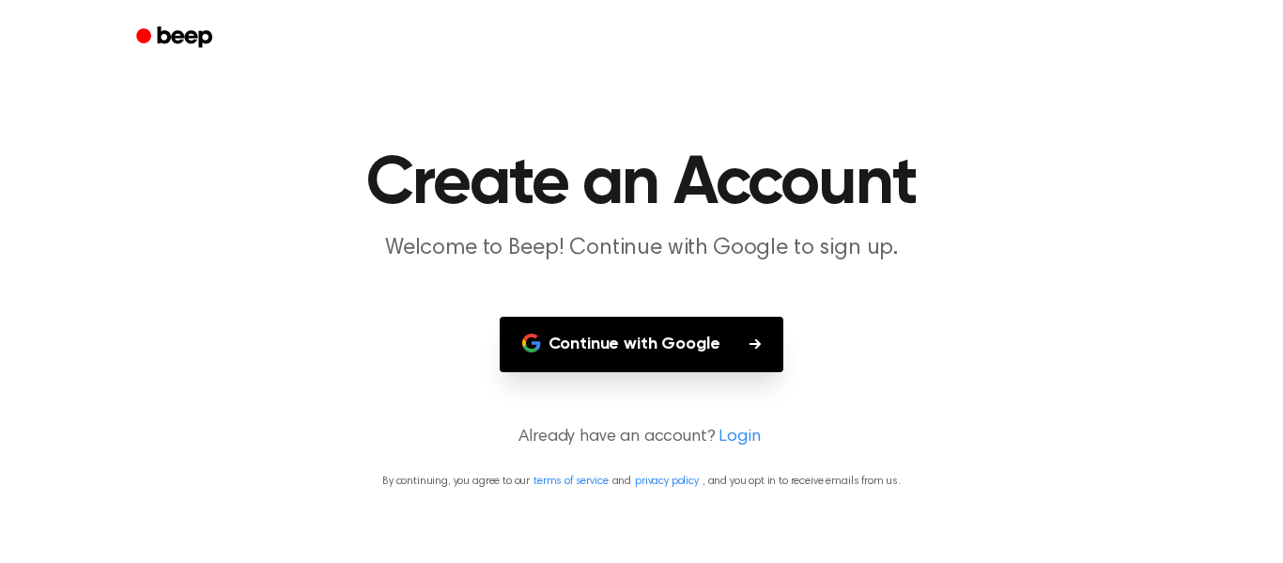  What do you see at coordinates (570, 481) in the screenshot?
I see `a: terms of service` at bounding box center [570, 481].